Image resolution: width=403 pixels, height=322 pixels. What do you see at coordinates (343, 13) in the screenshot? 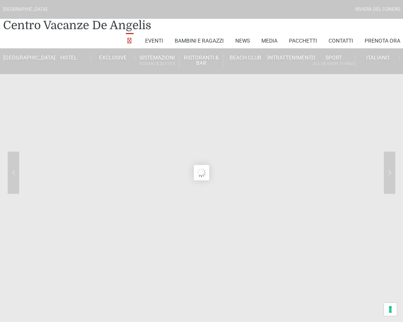
I see `li: Customer support` at bounding box center [343, 13].